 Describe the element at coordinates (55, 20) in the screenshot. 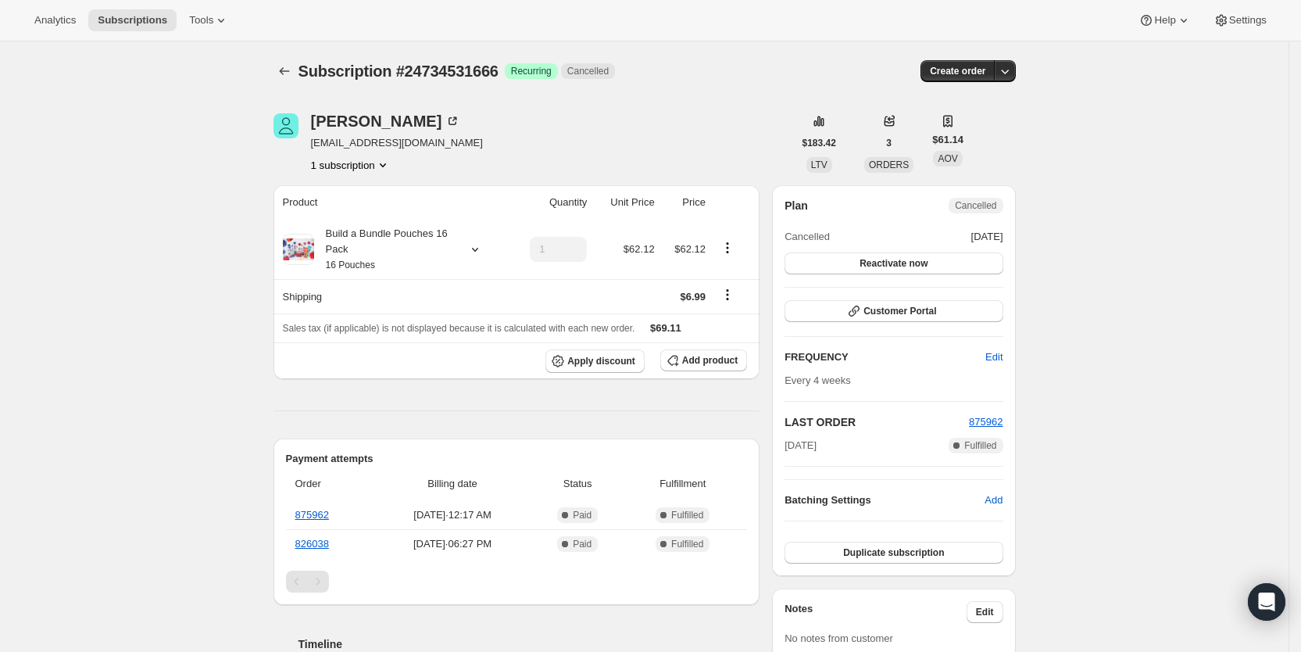

I see `span: Analytics` at that location.